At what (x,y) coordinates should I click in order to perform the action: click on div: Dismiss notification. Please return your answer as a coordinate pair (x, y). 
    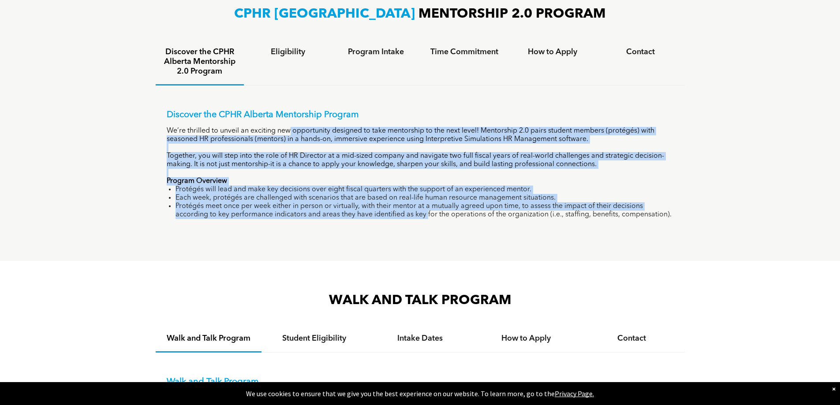
    Looking at the image, I should click on (834, 389).